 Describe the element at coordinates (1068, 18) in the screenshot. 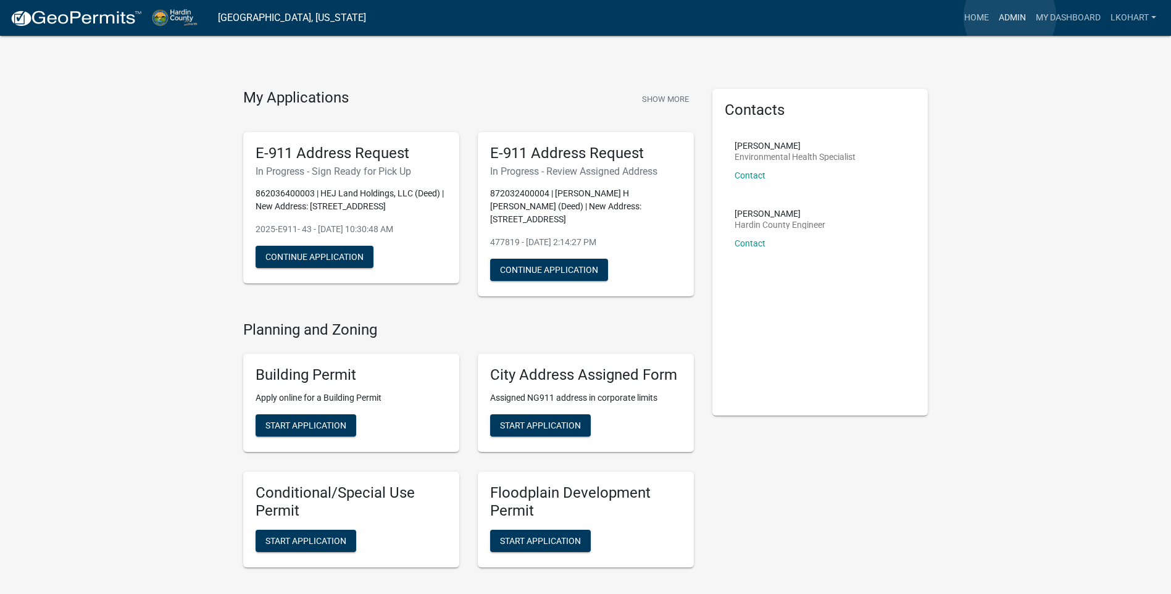

I see `a: My Dashboard` at that location.